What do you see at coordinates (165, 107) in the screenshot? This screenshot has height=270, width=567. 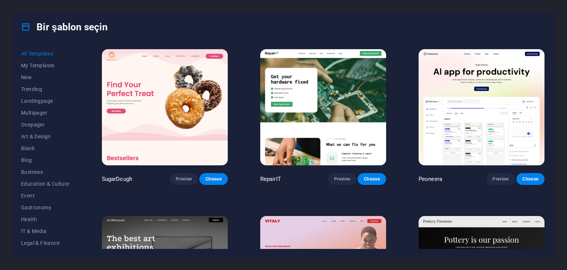 I see `img: SugarDough` at bounding box center [165, 107].